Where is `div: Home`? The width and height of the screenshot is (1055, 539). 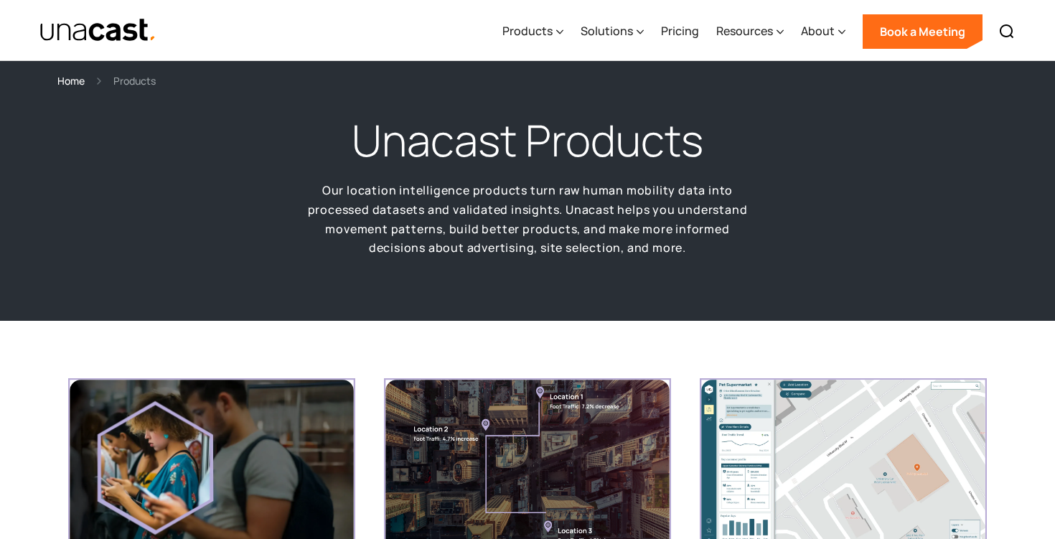 div: Home is located at coordinates (71, 80).